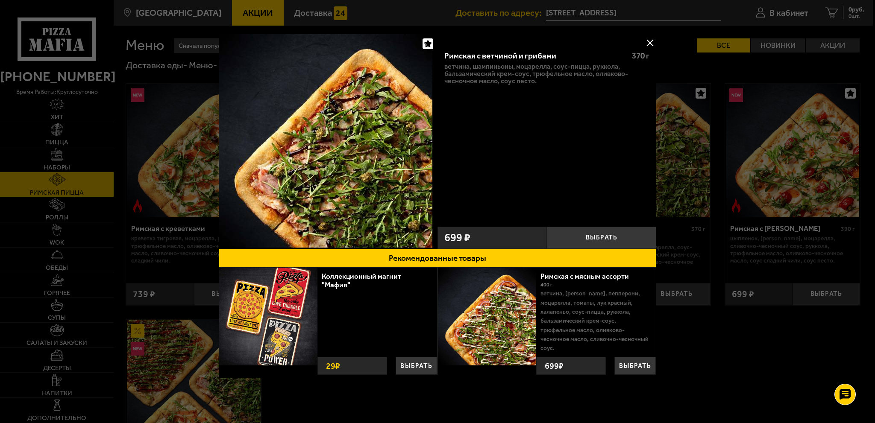 This screenshot has width=875, height=423. I want to click on div: Римская с ветчиной и грибами, so click(534, 56).